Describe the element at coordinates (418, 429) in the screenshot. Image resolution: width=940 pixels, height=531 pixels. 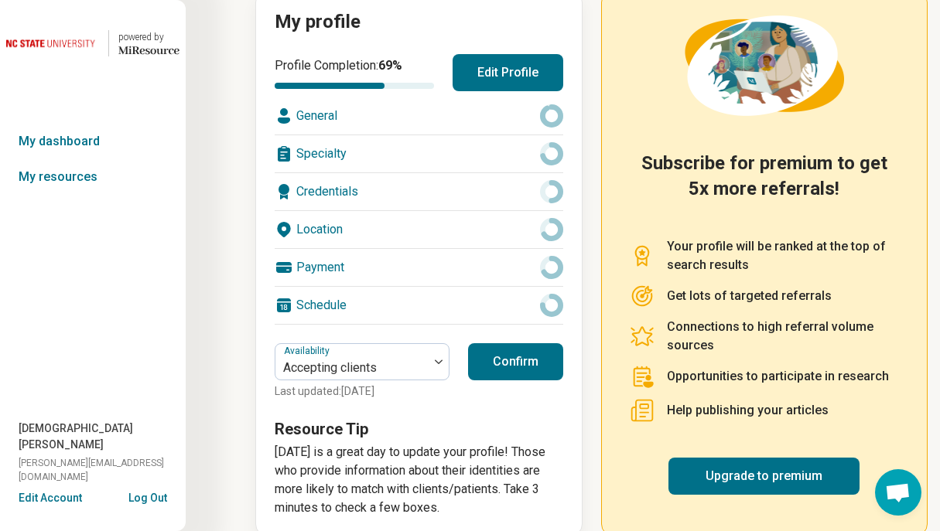
I see `h3: Resource Tip` at that location.